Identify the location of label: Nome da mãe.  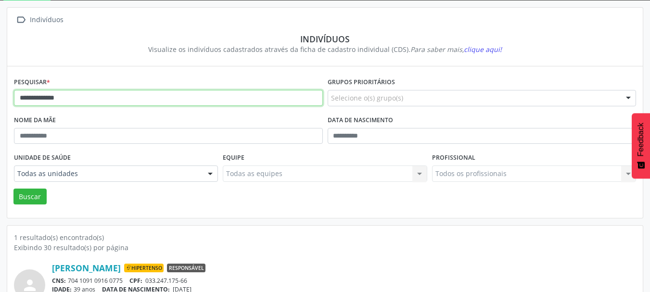
(35, 120).